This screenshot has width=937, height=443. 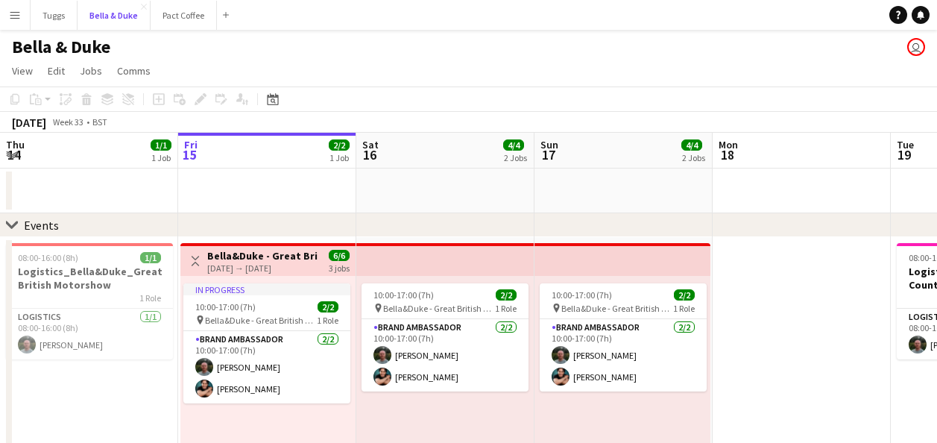 I want to click on span: Mon, so click(x=728, y=145).